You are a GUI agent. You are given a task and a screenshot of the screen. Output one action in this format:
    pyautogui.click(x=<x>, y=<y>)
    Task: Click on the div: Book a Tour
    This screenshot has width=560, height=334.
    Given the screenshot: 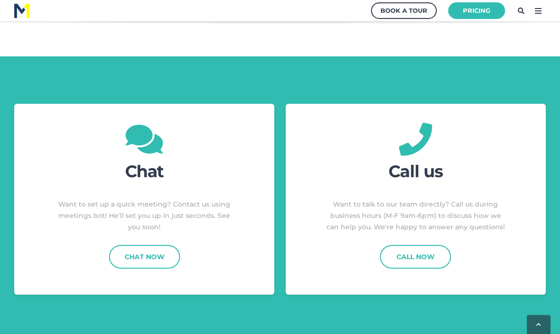 What is the action you would take?
    pyautogui.click(x=404, y=10)
    